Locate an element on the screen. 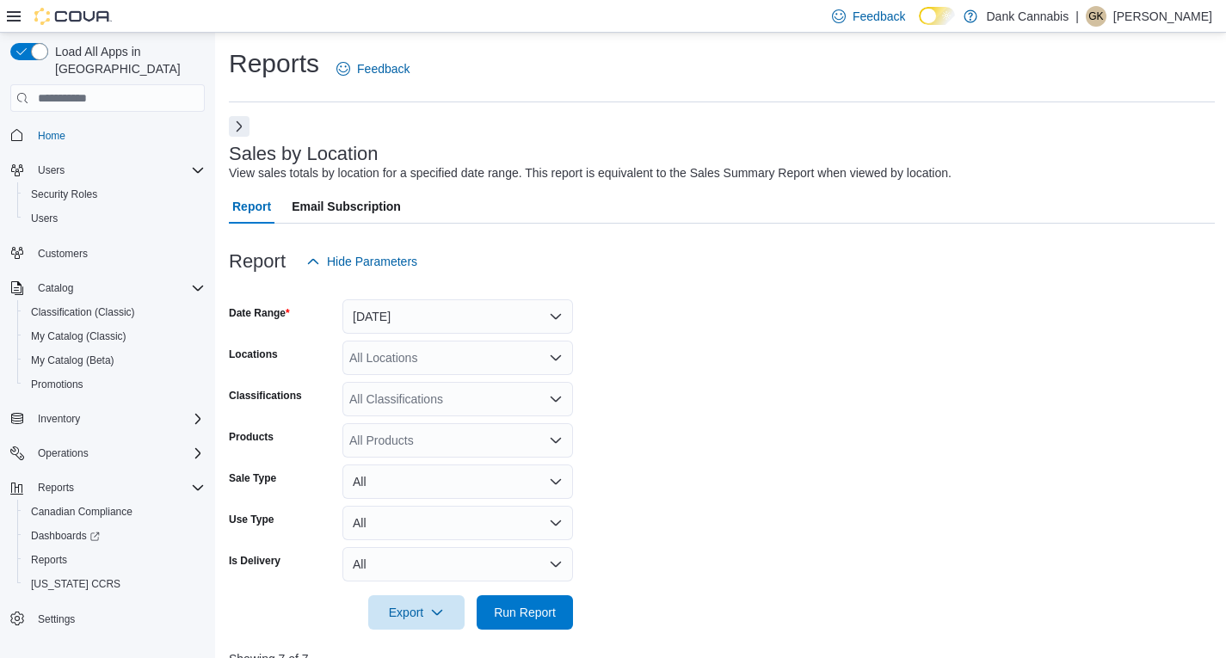 The image size is (1226, 658). a: Reports is located at coordinates (49, 560).